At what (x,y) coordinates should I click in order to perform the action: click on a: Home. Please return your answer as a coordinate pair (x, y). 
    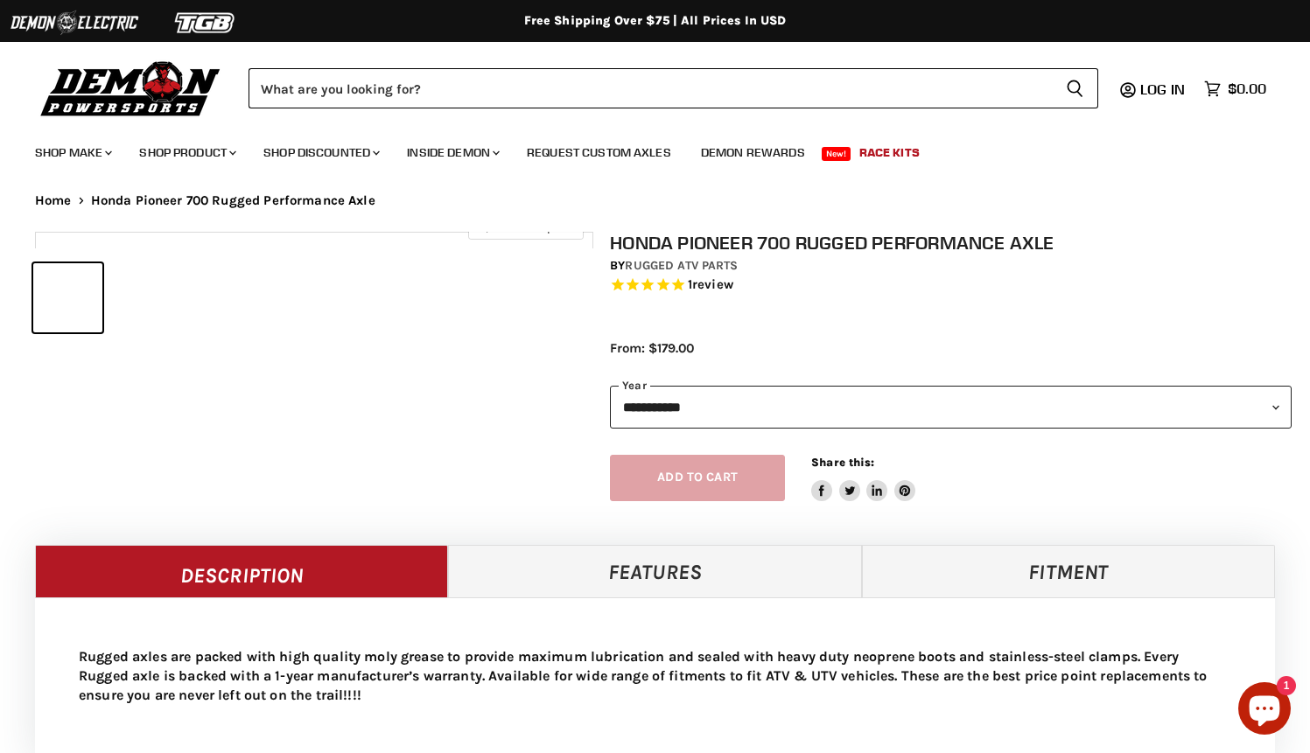
    Looking at the image, I should click on (53, 200).